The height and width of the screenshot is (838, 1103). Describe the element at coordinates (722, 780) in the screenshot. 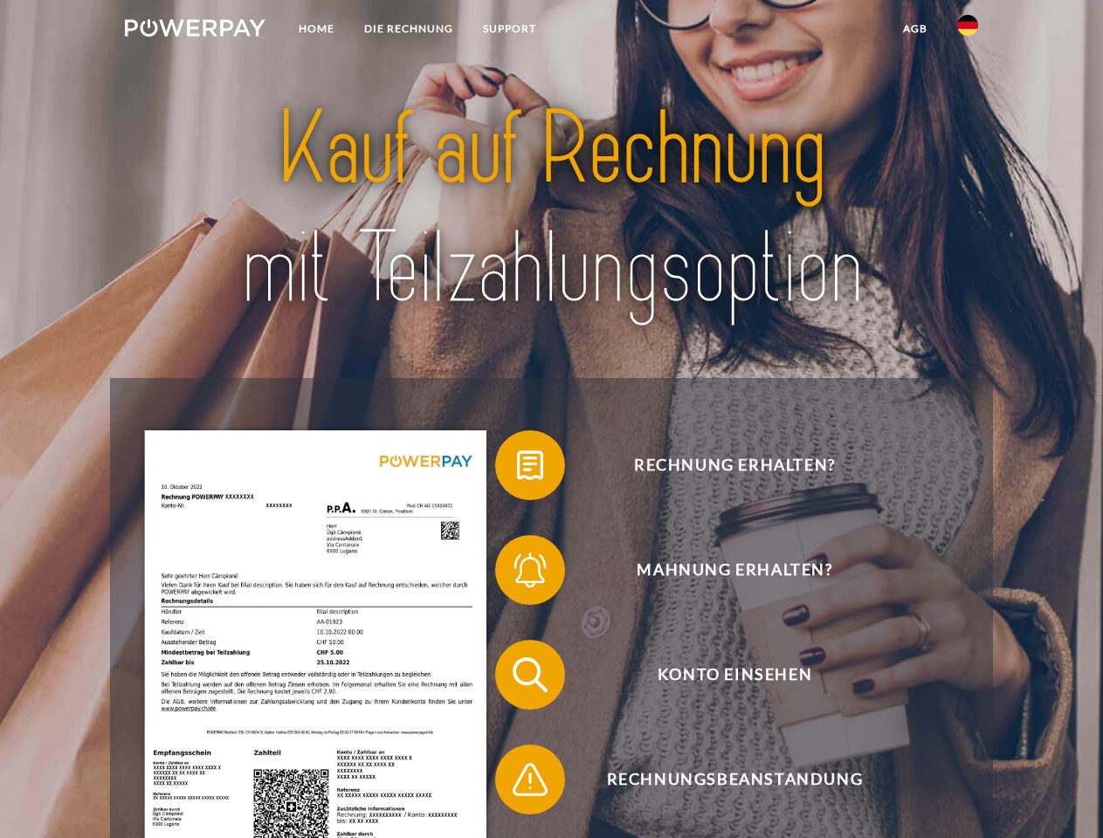

I see `button: Rechnungsbeanstandung` at that location.